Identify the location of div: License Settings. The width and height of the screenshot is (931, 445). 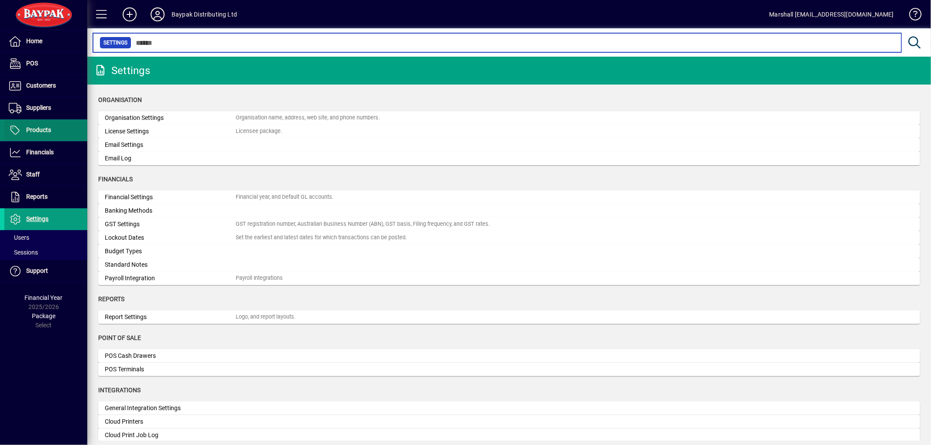
(170, 131).